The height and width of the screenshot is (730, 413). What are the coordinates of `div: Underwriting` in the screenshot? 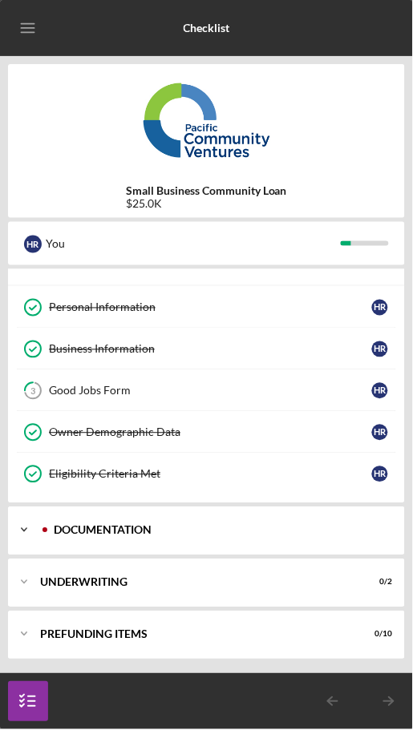 It's located at (196, 583).